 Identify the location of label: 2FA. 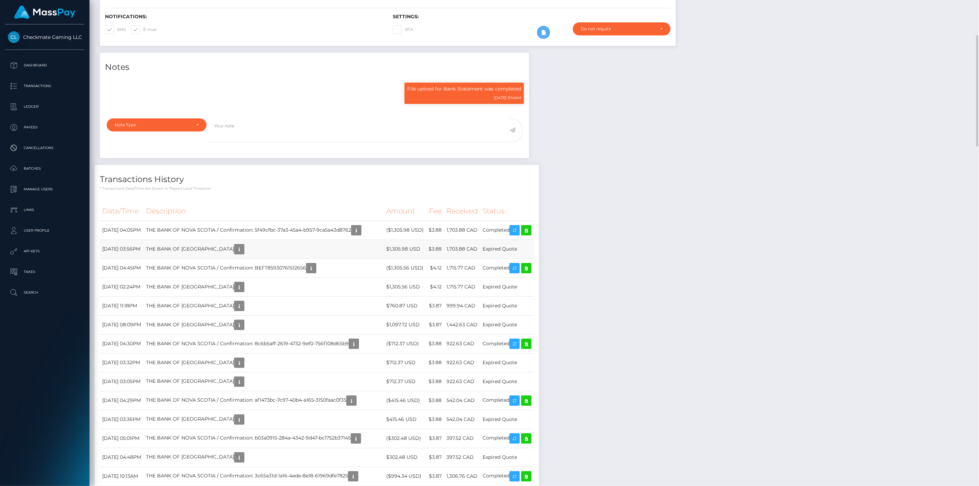
(403, 30).